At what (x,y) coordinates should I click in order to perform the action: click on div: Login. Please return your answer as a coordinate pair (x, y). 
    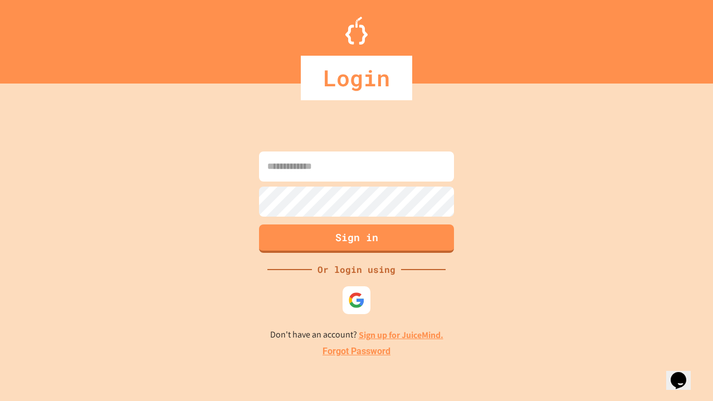
    Looking at the image, I should click on (357, 78).